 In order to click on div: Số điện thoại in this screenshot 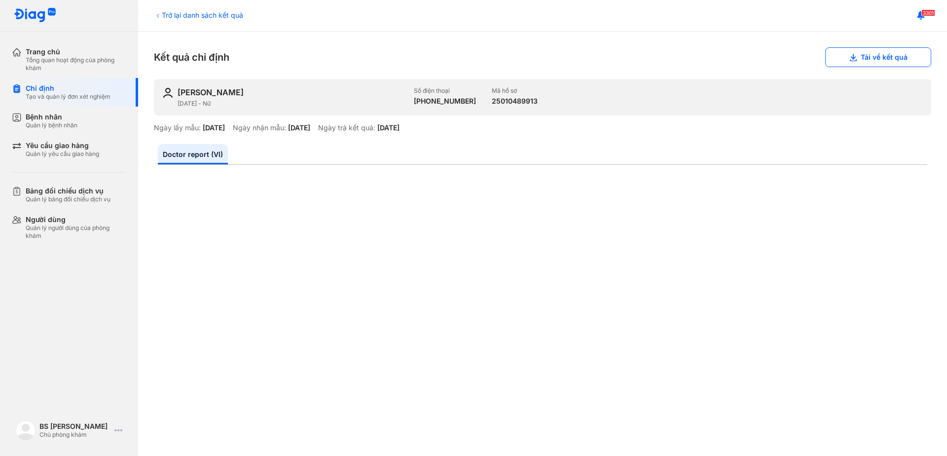, I will do `click(445, 91)`.